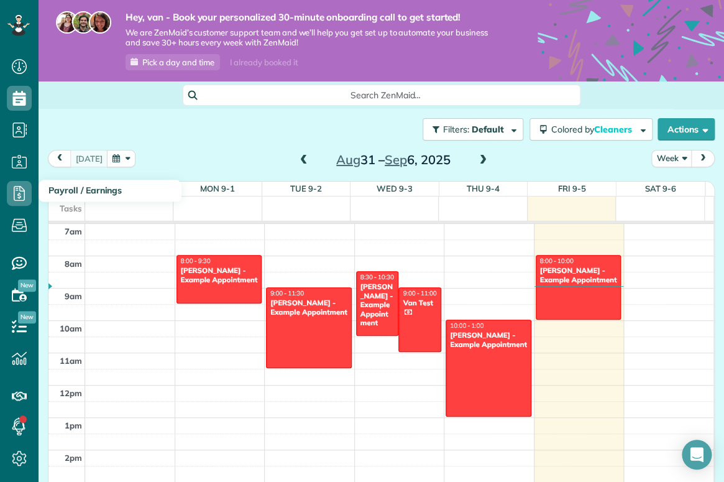  What do you see at coordinates (473, 129) in the screenshot?
I see `button: Filters: Default` at bounding box center [473, 129].